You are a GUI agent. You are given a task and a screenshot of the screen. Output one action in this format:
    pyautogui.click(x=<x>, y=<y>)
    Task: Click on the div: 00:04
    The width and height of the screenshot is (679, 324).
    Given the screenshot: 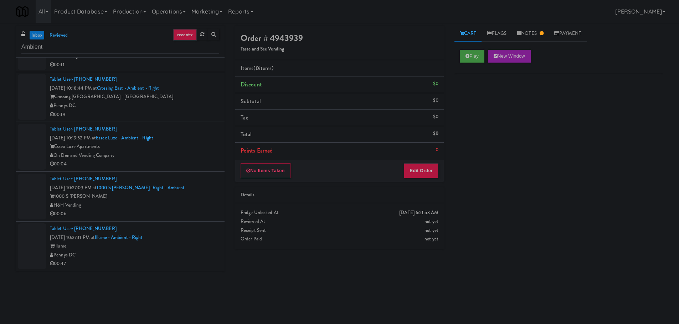 What is the action you would take?
    pyautogui.click(x=134, y=164)
    